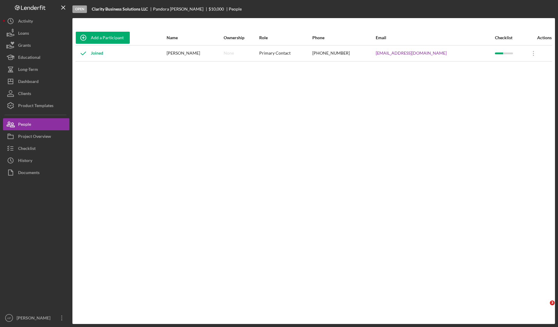 This screenshot has height=327, width=558. Describe the element at coordinates (36, 81) in the screenshot. I see `a: Dashboard` at that location.